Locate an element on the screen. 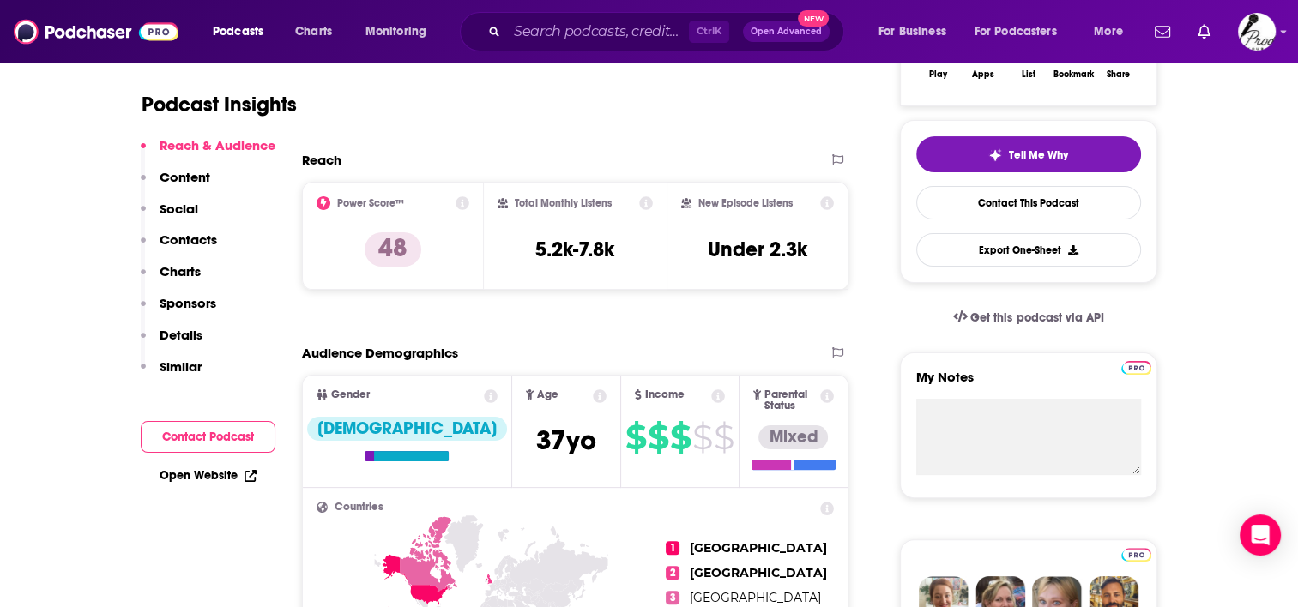 This screenshot has width=1298, height=607. h2: Audience Demographics is located at coordinates (380, 353).